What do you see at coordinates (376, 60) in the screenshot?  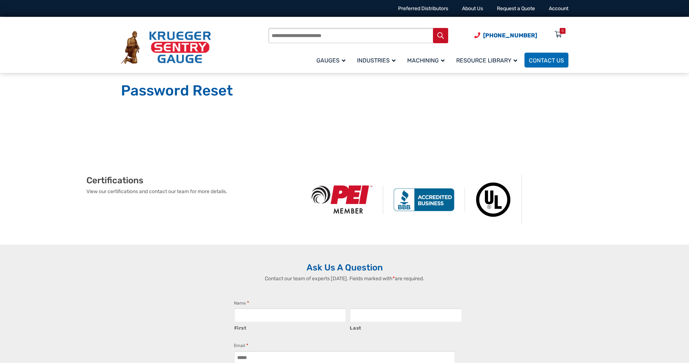 I see `span: Industries` at bounding box center [376, 60].